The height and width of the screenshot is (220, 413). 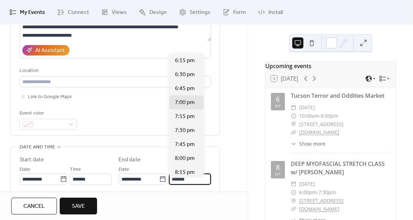 I want to click on div: Upcoming events, so click(x=331, y=66).